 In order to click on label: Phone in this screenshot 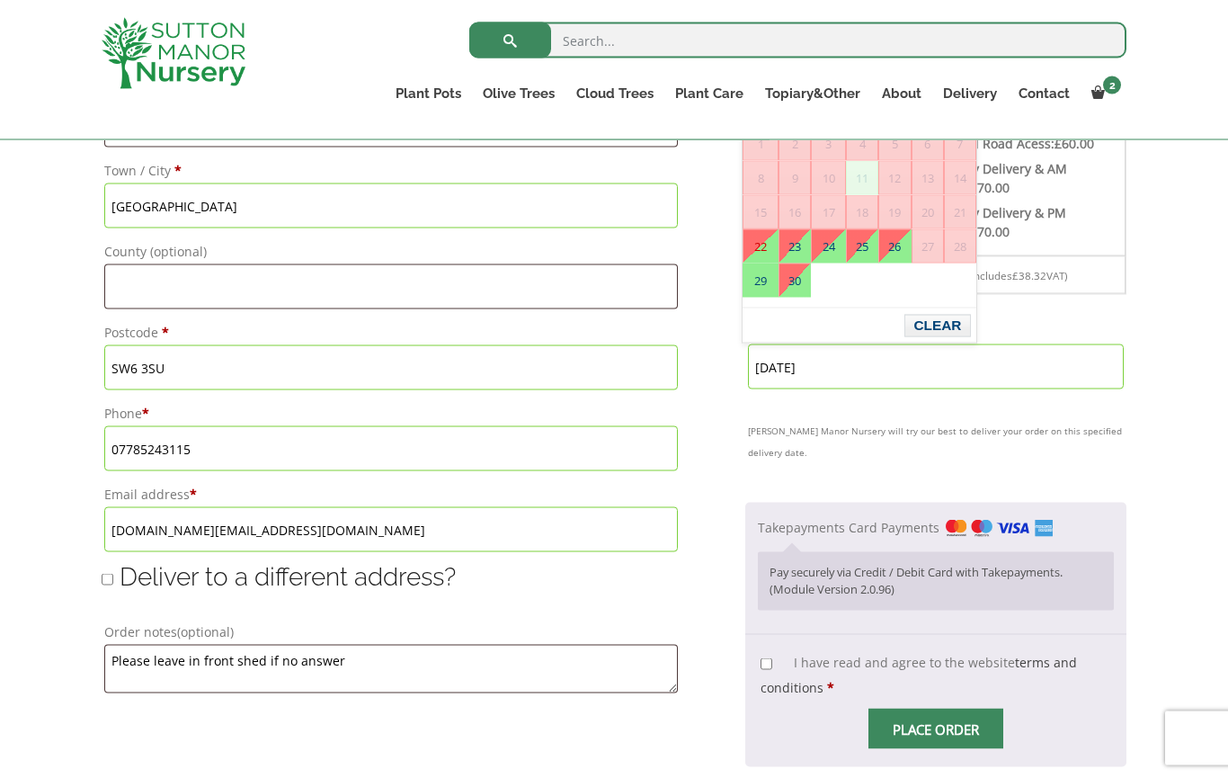, I will do `click(391, 414)`.